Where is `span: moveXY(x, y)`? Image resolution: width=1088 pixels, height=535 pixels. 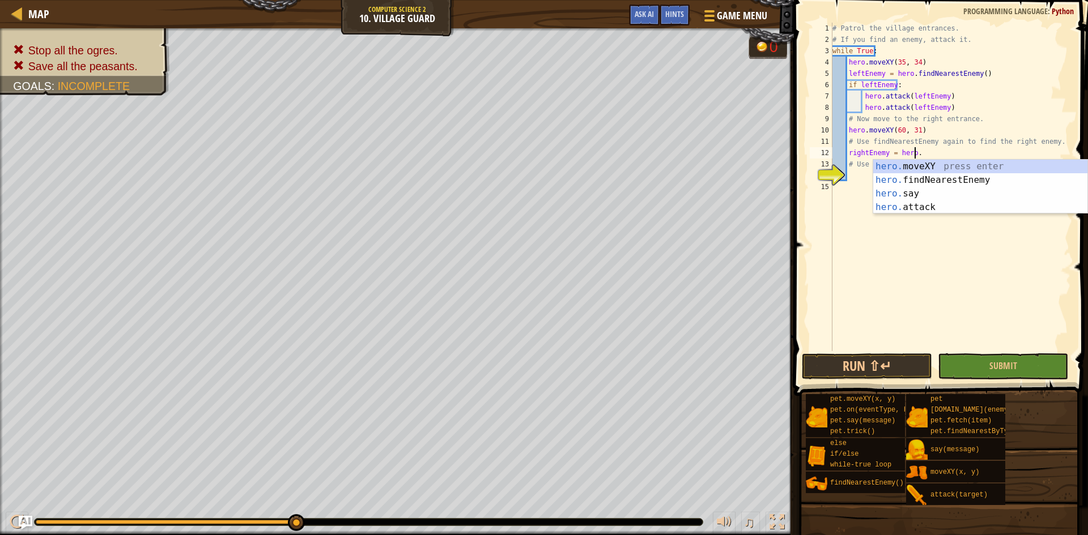
span: moveXY(x, y) is located at coordinates (954, 472).